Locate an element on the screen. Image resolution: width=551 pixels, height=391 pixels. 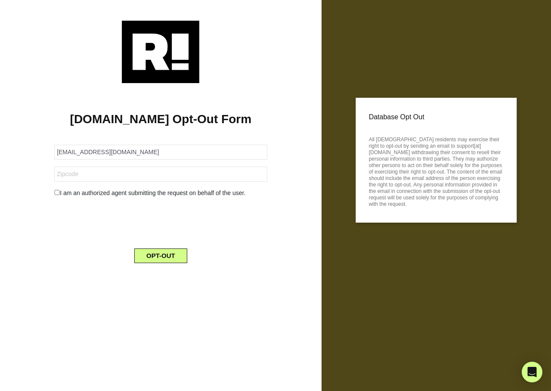
p: Database Opt Out is located at coordinates (436, 117).